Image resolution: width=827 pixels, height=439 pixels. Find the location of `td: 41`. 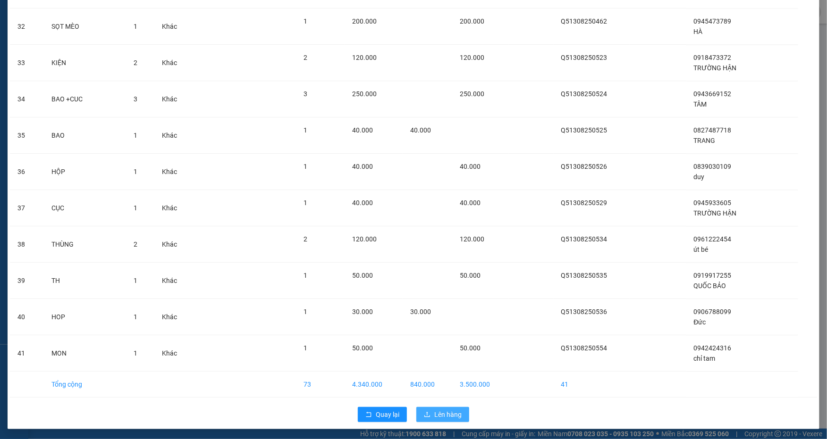

td: 41 is located at coordinates (592, 385).